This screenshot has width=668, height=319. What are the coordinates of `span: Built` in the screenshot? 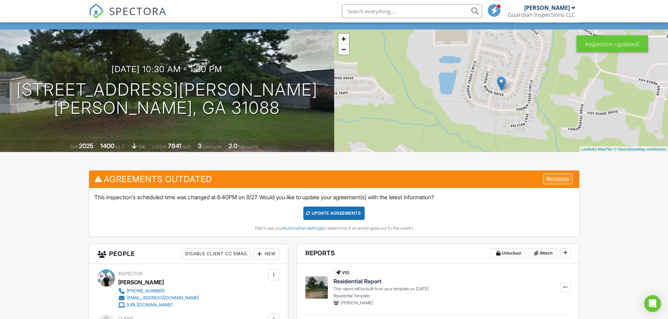 It's located at (74, 147).